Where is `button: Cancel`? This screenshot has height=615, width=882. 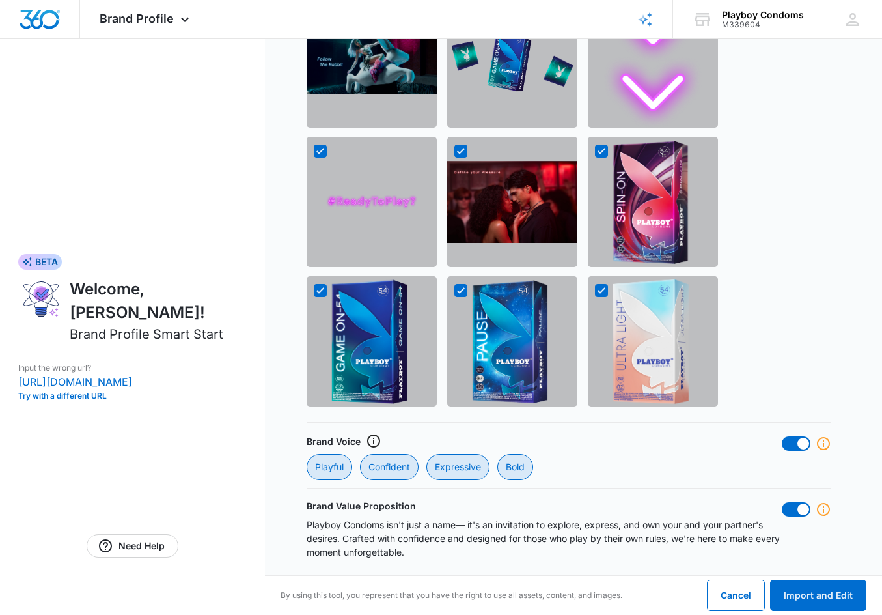
button: Cancel is located at coordinates (736, 595).